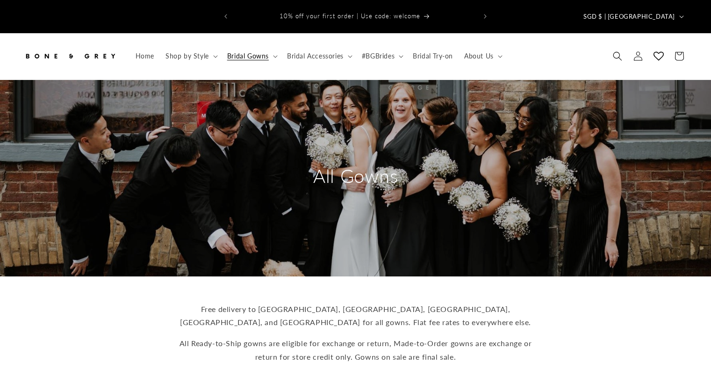 This screenshot has width=711, height=370. I want to click on p: All Ready-to-Ship gowns are eligible for exchange or return, Made-to-Order gowns are exchange or ..., so click(356, 350).